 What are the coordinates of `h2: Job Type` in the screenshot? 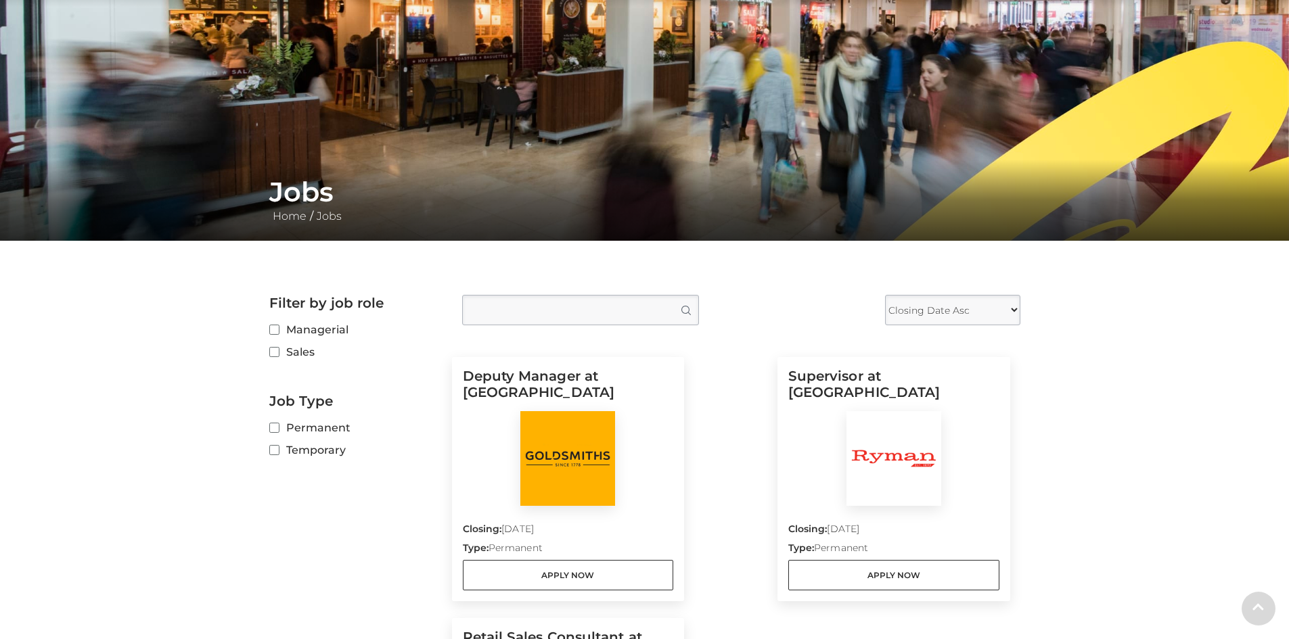 It's located at (355, 401).